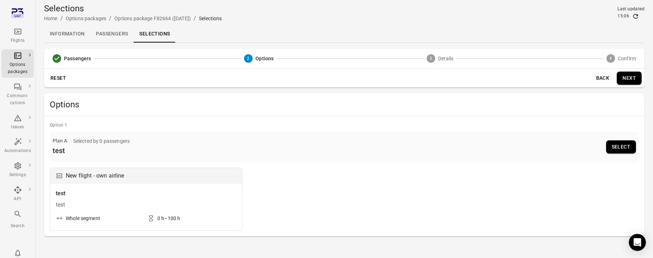 The image size is (653, 258). What do you see at coordinates (17, 69) in the screenshot?
I see `div: Options packages` at bounding box center [17, 69].